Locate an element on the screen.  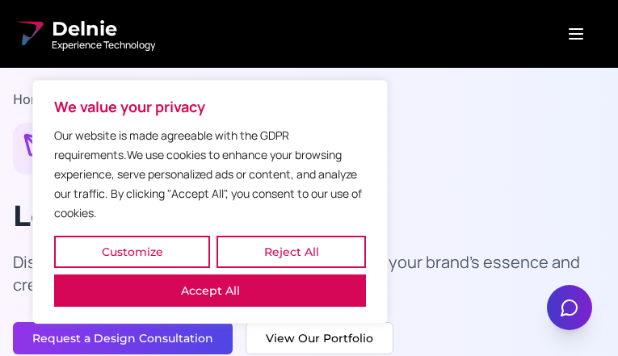
p: Distinctive, memorable logo designs that embody your brand's essence and create lasting impressio... is located at coordinates (308, 274).